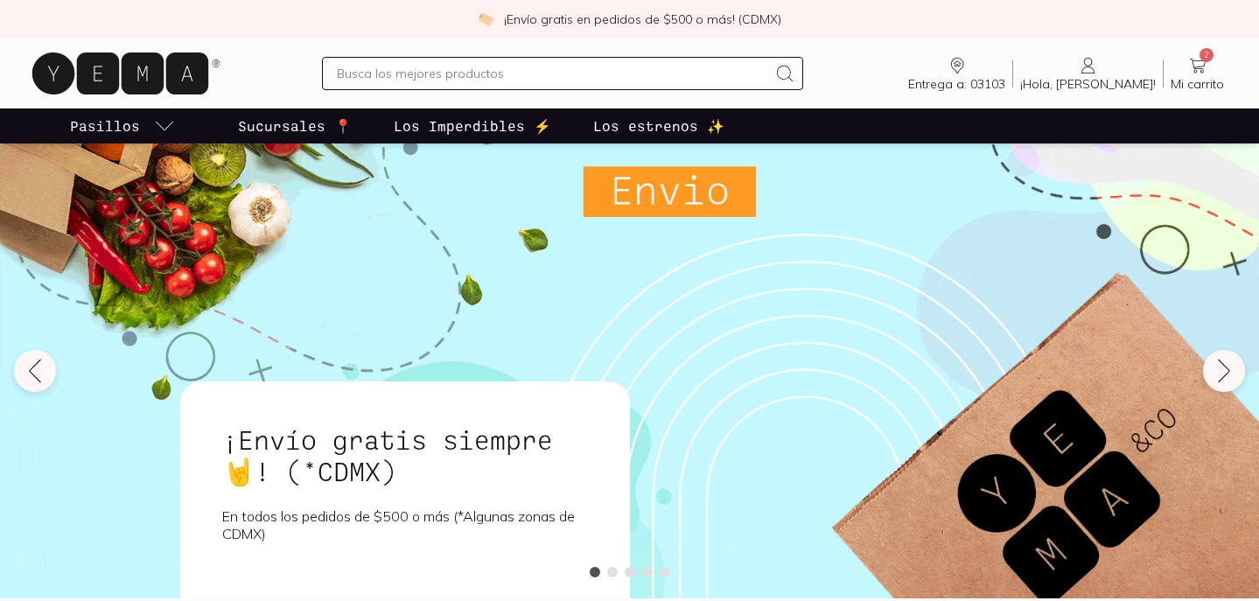 This screenshot has height=601, width=1259. What do you see at coordinates (957, 84) in the screenshot?
I see `span: Entrega a: 03103` at bounding box center [957, 84].